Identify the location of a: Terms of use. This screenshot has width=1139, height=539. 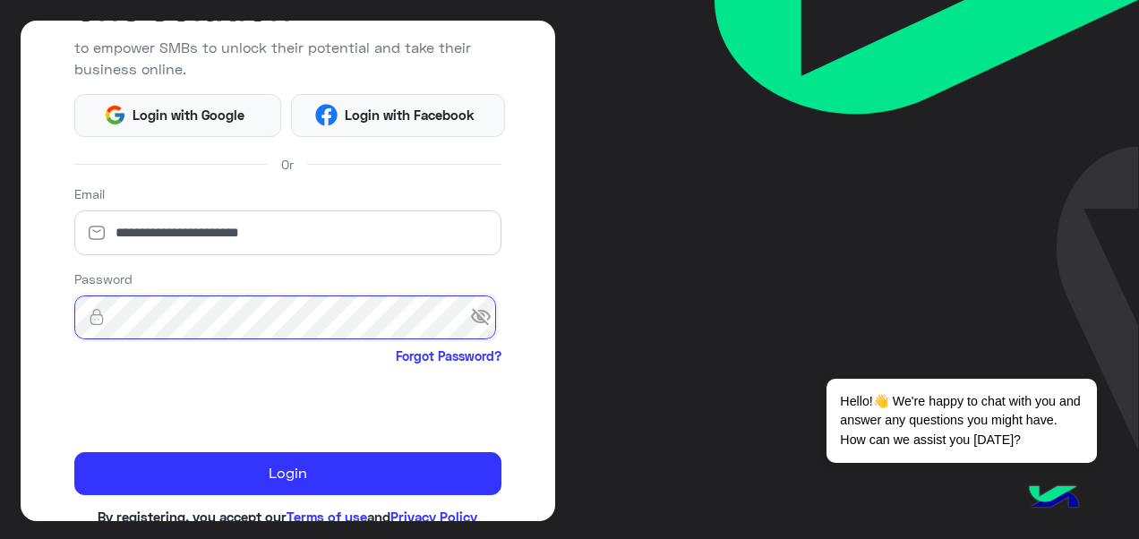
(327, 517).